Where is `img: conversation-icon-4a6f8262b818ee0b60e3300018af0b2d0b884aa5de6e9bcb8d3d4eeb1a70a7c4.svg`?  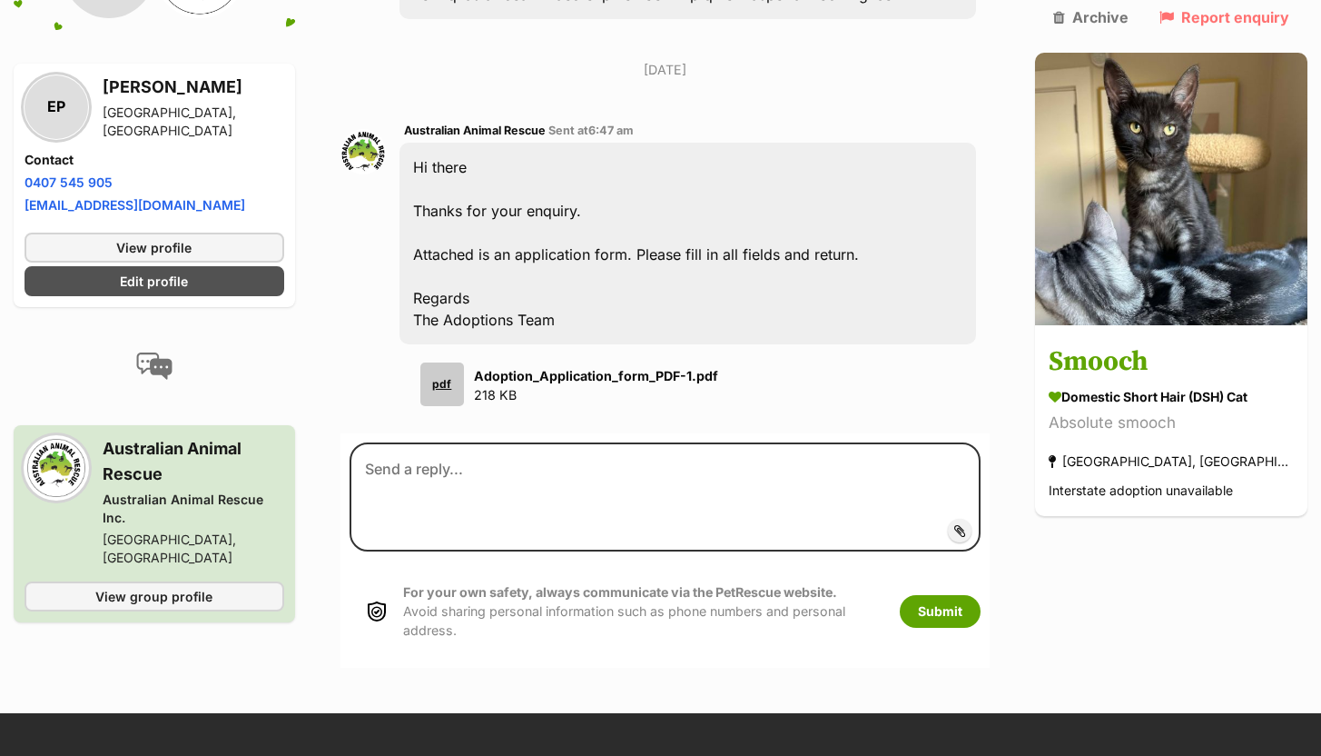
img: conversation-icon-4a6f8262b818ee0b60e3300018af0b2d0b884aa5de6e9bcb8d3d4eeb1a70a7c4.svg is located at coordinates (154, 366).